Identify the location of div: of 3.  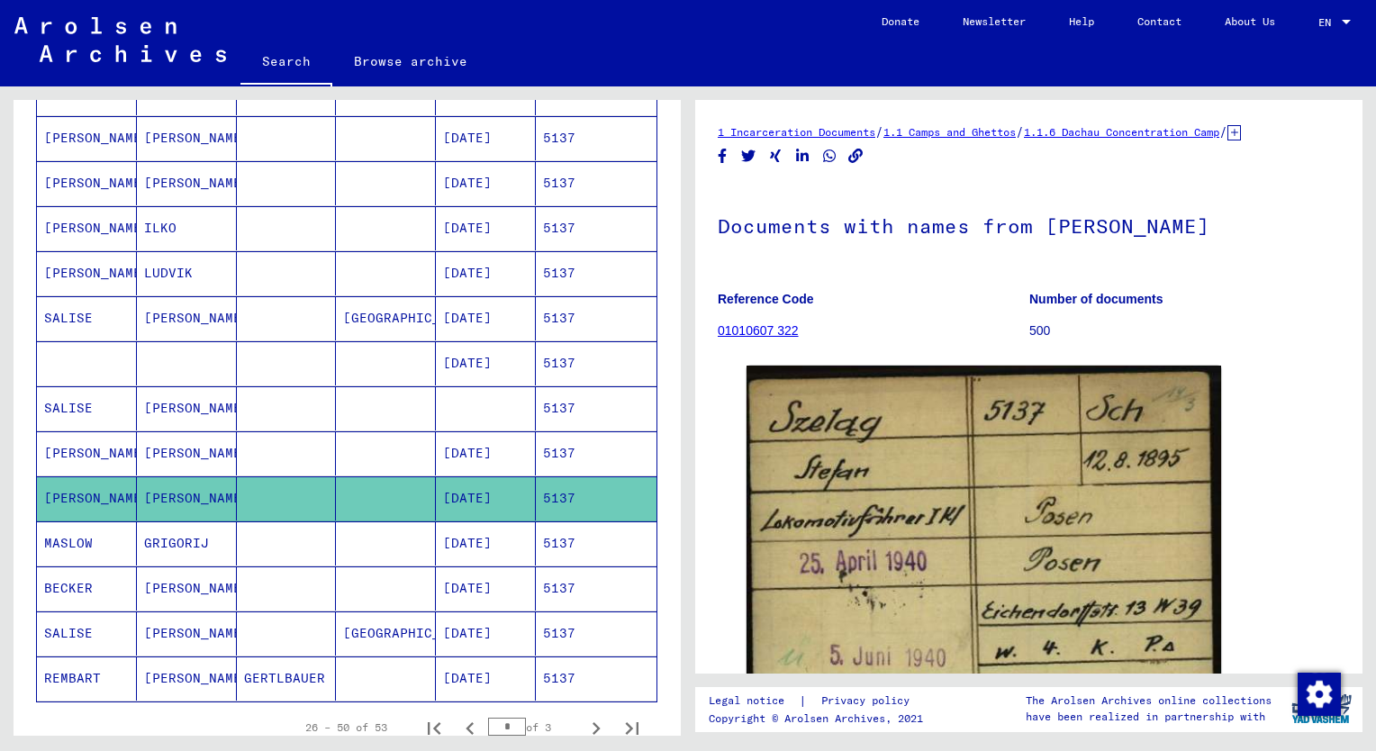
(533, 727).